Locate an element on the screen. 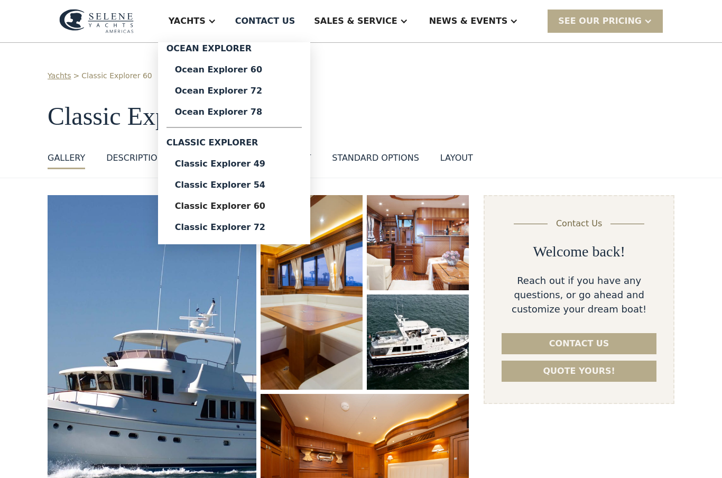 The height and width of the screenshot is (478, 722). div: Ocean Explorer is located at coordinates (234, 51).